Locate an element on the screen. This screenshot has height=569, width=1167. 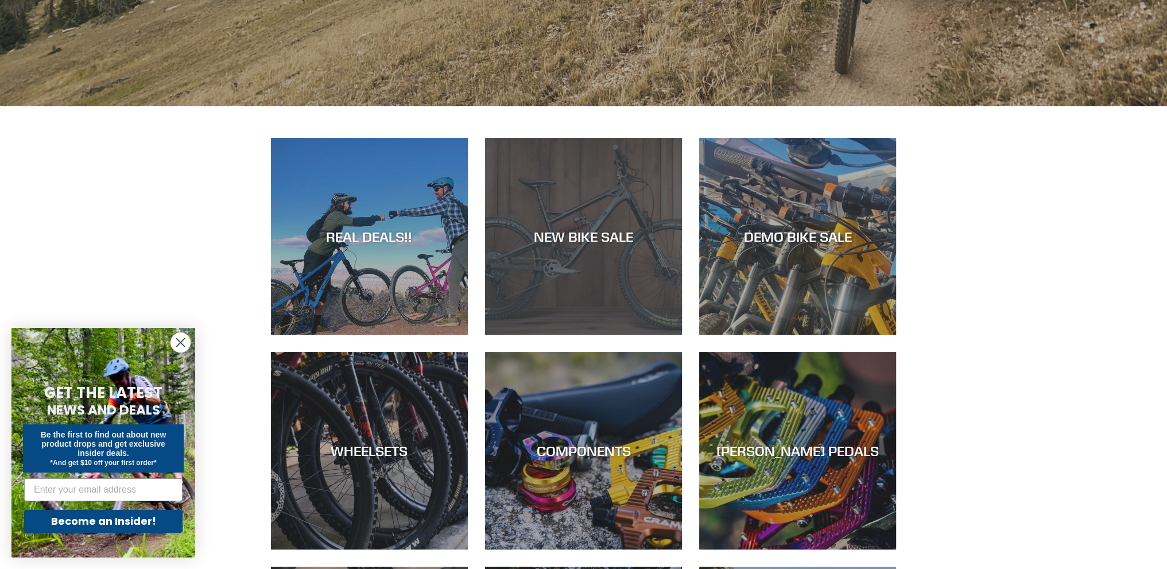
div: NEW BIKE SALE is located at coordinates (583, 236).